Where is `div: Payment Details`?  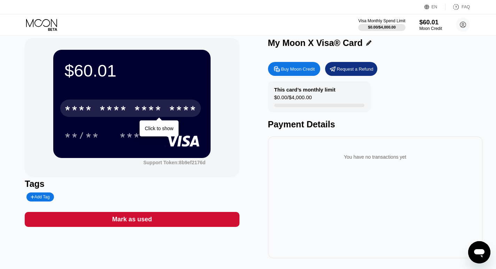
div: Payment Details is located at coordinates (375, 124).